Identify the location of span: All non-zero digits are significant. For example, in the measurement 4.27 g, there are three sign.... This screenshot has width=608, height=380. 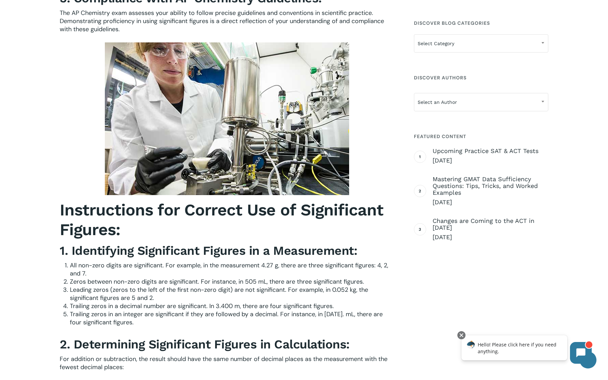
(229, 269).